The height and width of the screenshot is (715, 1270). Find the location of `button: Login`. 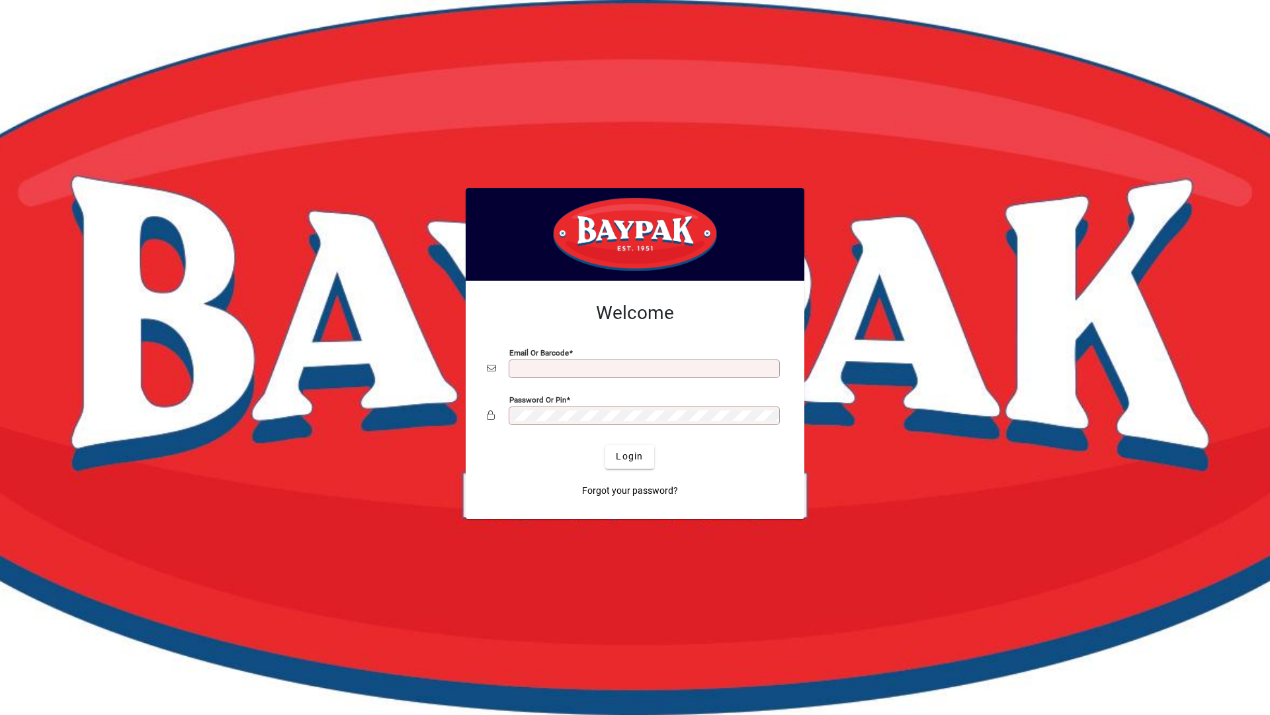

button: Login is located at coordinates (629, 457).